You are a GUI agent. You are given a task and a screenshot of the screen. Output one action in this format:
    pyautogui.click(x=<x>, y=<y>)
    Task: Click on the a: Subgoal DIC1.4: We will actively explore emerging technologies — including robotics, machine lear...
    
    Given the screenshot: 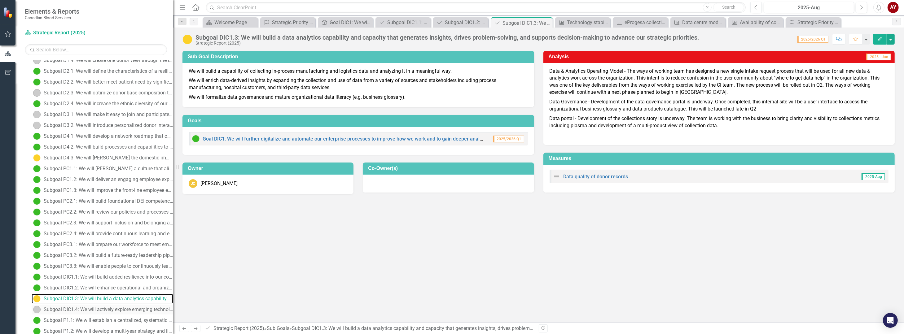 What is the action you would take?
    pyautogui.click(x=102, y=310)
    